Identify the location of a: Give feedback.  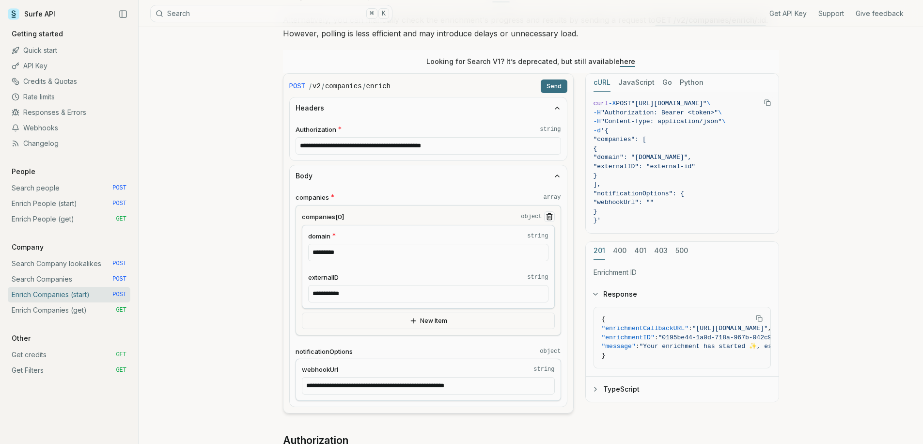
(880, 14).